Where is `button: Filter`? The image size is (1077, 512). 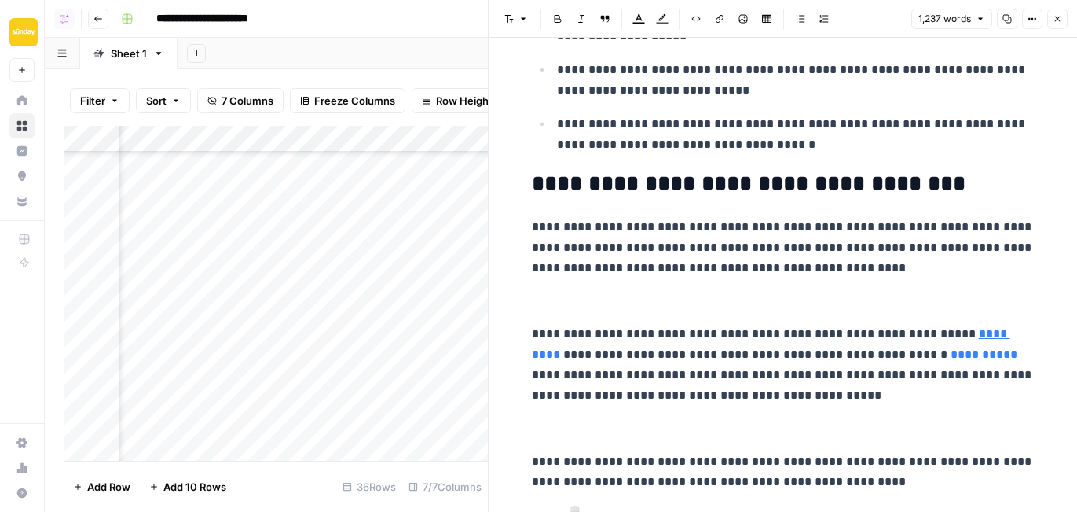
button: Filter is located at coordinates (100, 101).